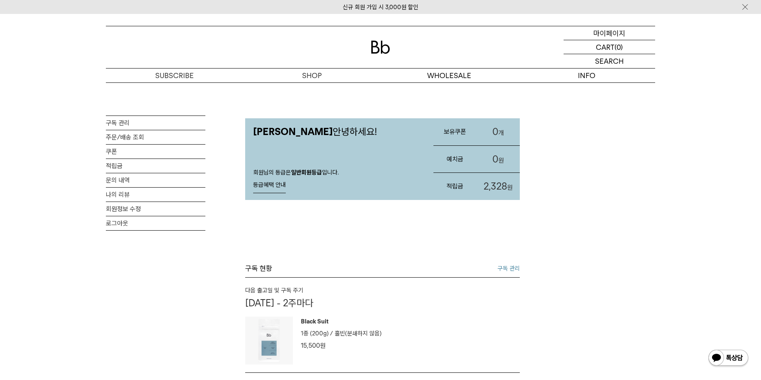 The height and width of the screenshot is (380, 761). Describe the element at coordinates (358, 333) in the screenshot. I see `p: 홀빈(분쇄하지 않음)` at that location.